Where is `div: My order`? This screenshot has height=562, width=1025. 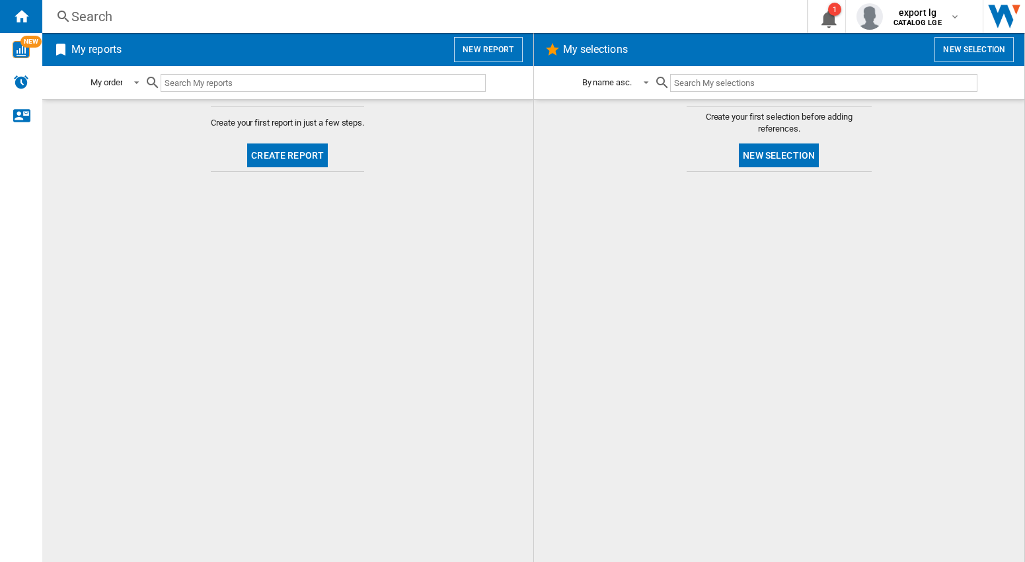
div: My order is located at coordinates (106, 82).